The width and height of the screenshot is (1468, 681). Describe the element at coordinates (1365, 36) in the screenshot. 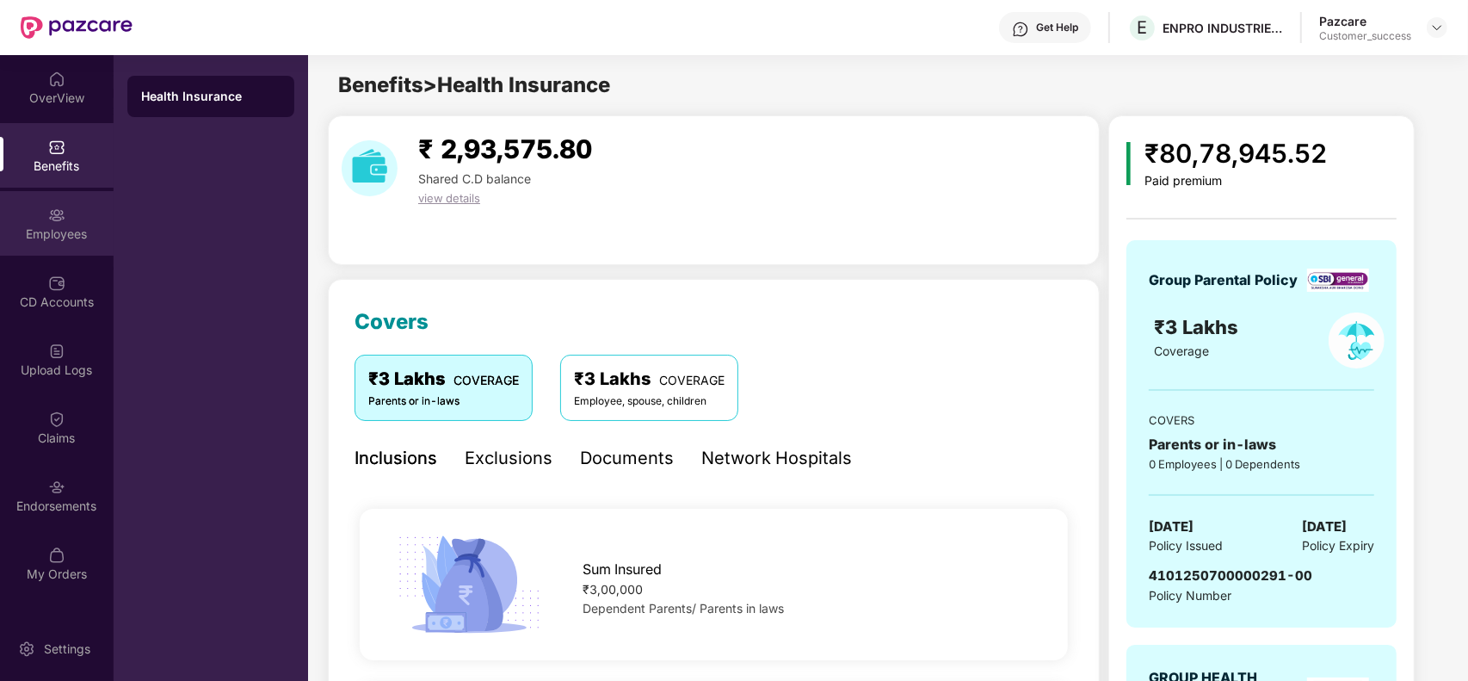

I see `div: Customer_success` at that location.